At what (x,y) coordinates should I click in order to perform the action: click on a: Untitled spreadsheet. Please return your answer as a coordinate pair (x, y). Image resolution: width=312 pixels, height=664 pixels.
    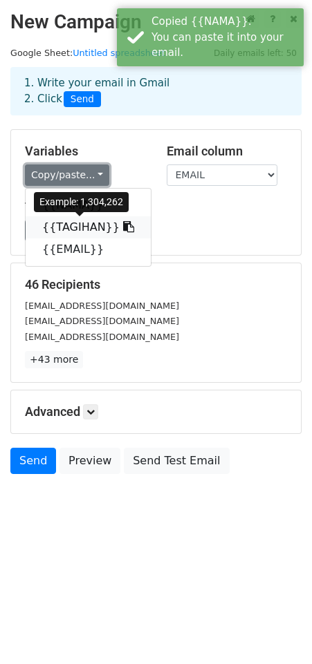
    Looking at the image, I should click on (118, 53).